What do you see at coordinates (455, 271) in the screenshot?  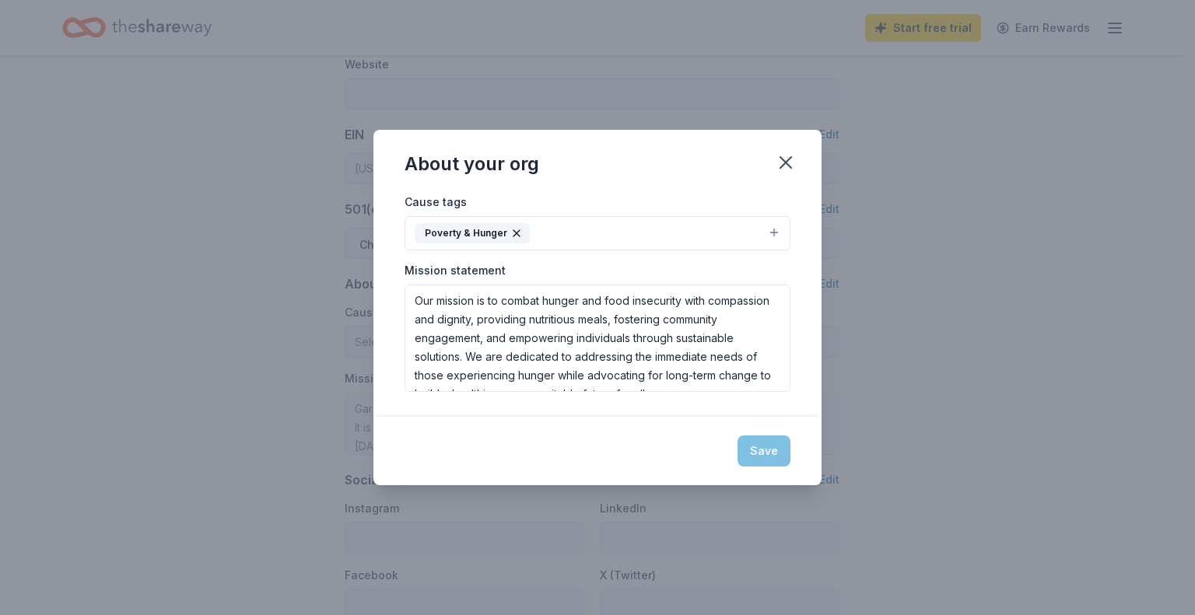 I see `label: Mission statement` at bounding box center [455, 271].